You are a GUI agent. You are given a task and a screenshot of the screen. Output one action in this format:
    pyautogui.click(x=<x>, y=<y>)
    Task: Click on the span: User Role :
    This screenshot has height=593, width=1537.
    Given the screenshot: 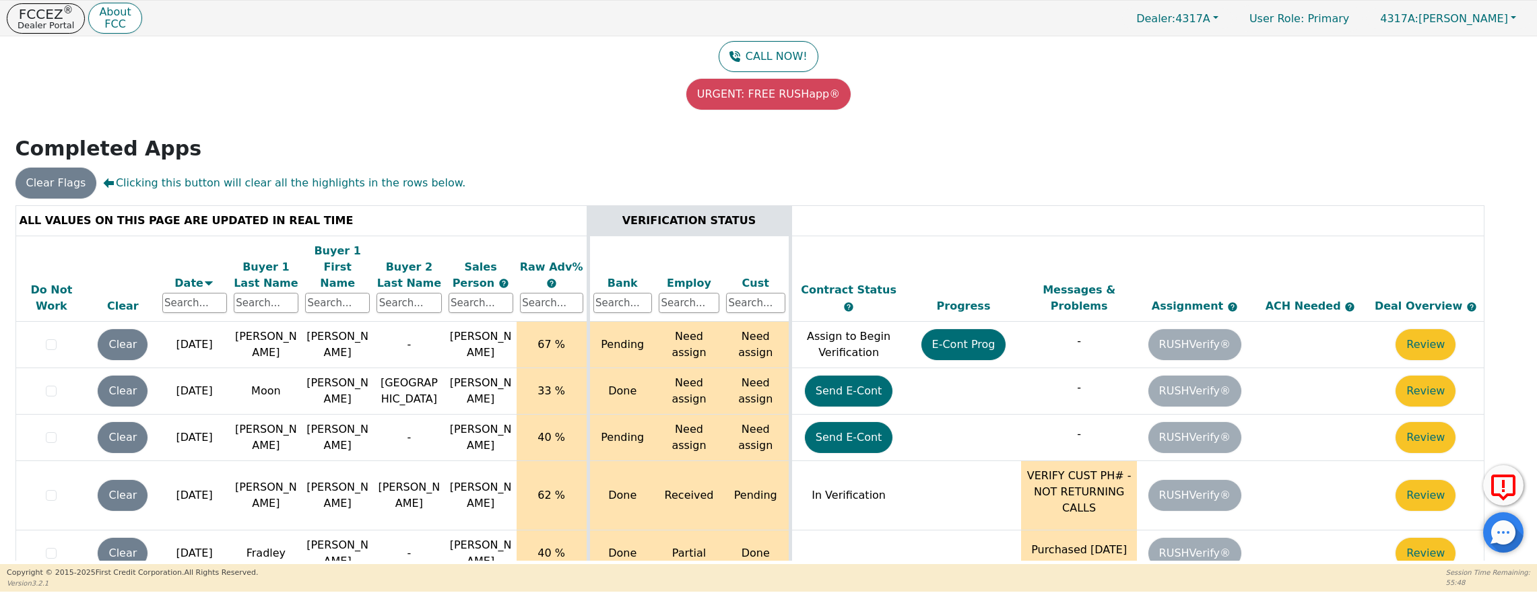 What is the action you would take?
    pyautogui.click(x=1277, y=18)
    